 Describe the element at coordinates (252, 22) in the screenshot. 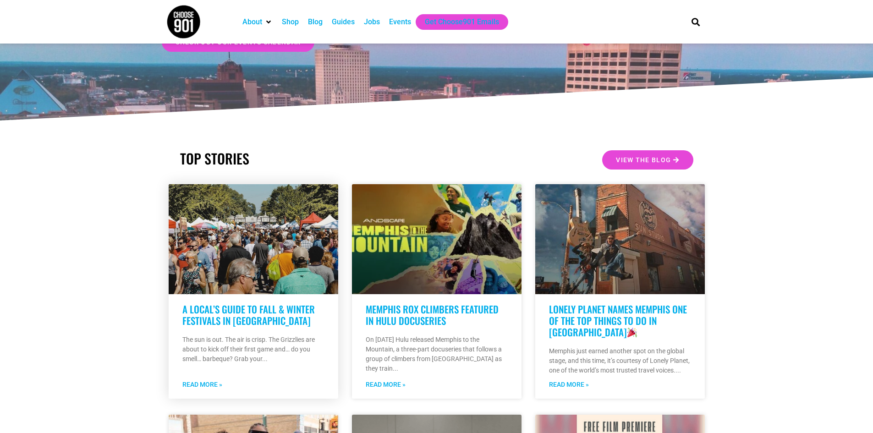

I see `a: About` at that location.